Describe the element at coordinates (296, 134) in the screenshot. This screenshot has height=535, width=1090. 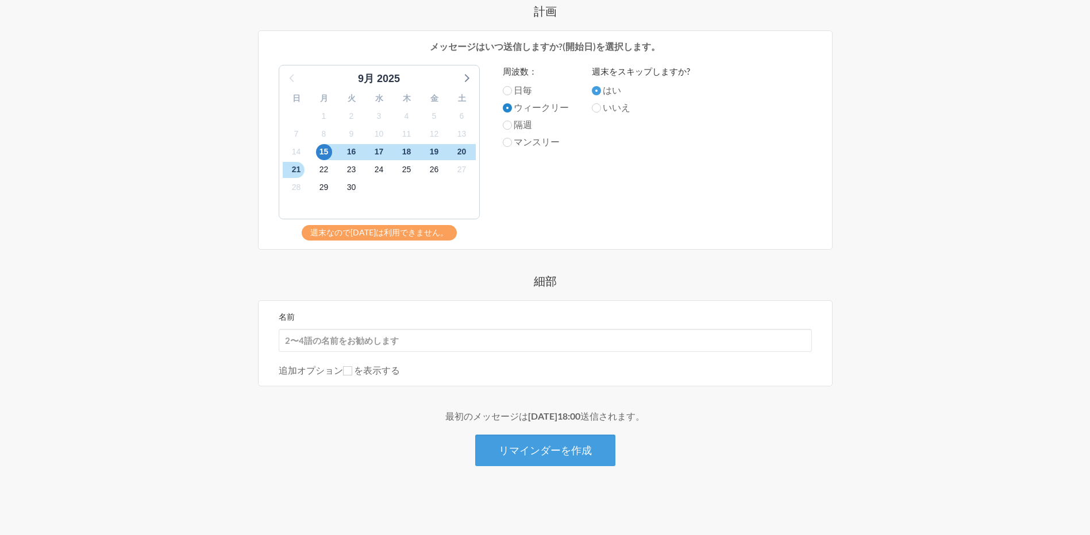
I see `span: 2025年10月7日火曜日` at that location.